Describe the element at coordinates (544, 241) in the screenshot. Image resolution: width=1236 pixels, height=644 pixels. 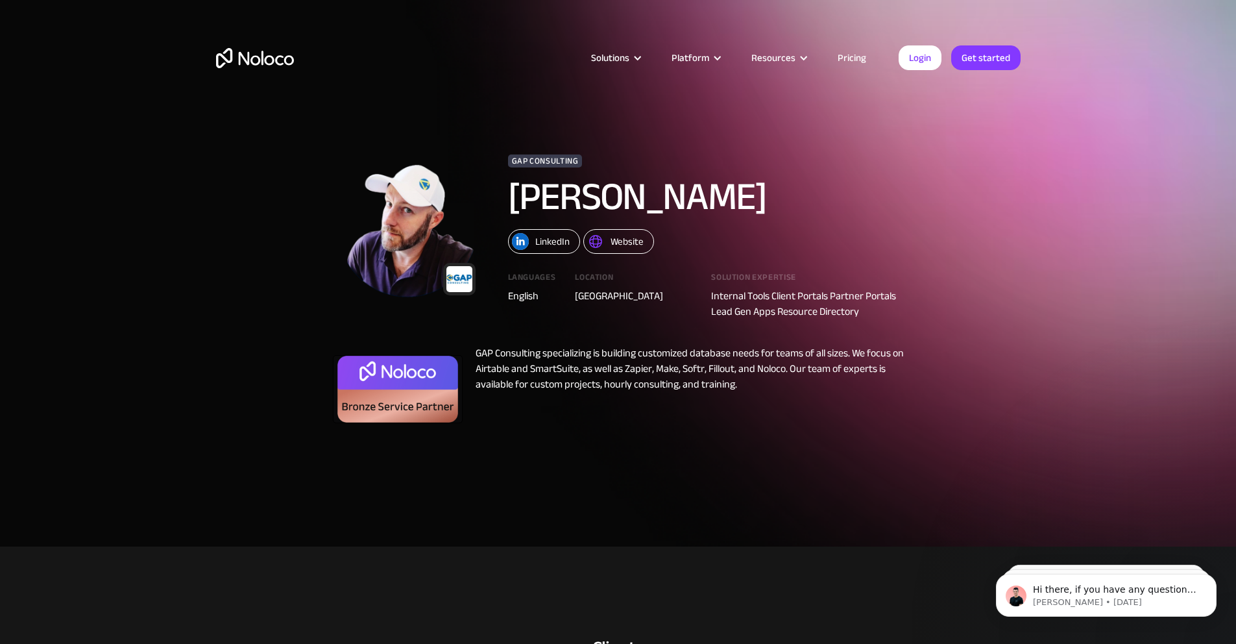
I see `a: LinkedIn` at that location.